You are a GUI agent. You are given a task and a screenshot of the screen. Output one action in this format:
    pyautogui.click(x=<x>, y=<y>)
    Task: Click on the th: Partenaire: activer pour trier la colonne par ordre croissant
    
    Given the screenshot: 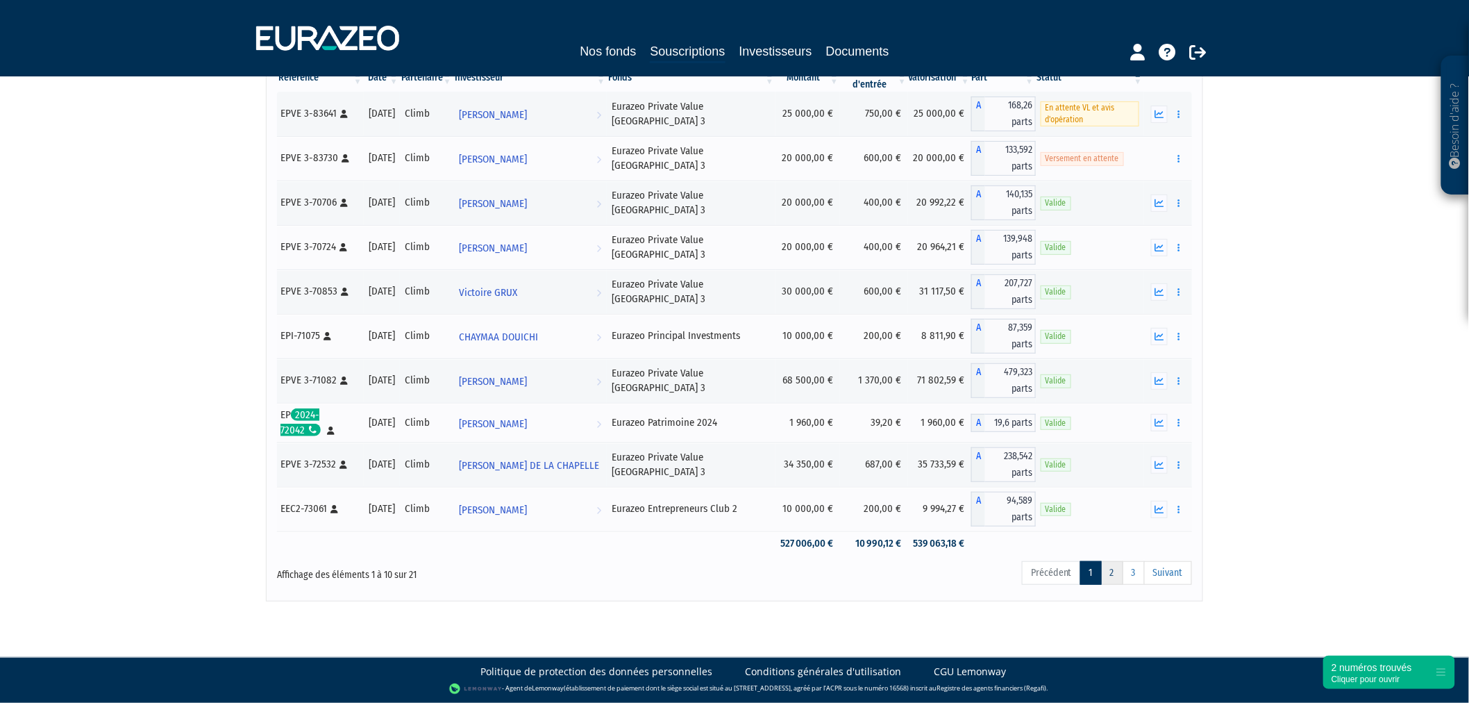 What is the action you would take?
    pyautogui.click(x=426, y=78)
    